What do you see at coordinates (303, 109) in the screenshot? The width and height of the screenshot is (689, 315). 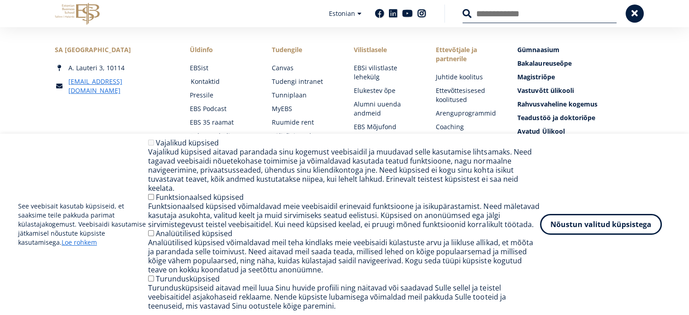 I see `a: MyEBS` at bounding box center [303, 109].